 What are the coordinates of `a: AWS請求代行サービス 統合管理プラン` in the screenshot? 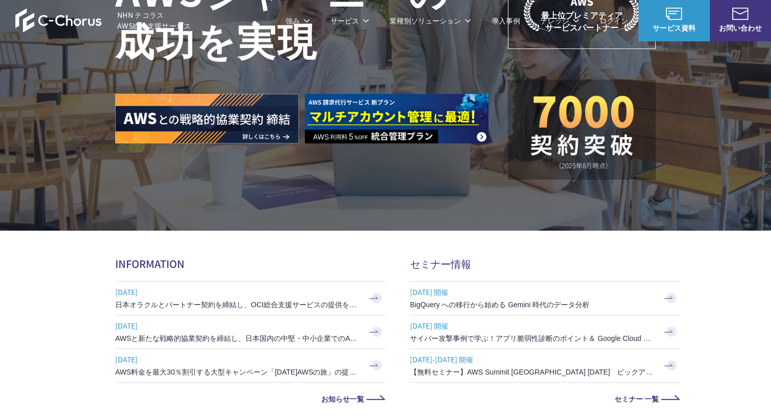 It's located at (397, 118).